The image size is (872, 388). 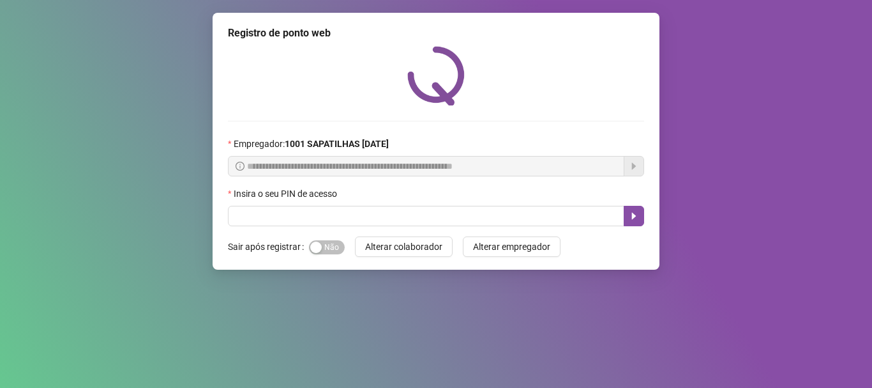 I want to click on span: Alterar colaborador, so click(x=404, y=246).